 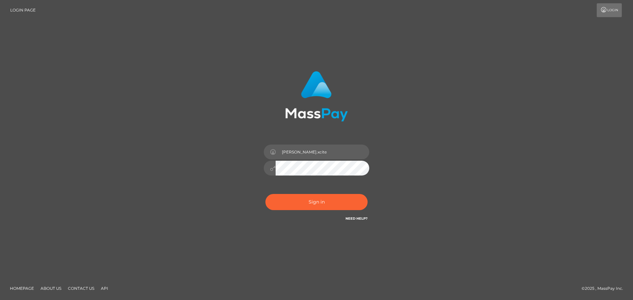 I want to click on a: Homepage, so click(x=22, y=289).